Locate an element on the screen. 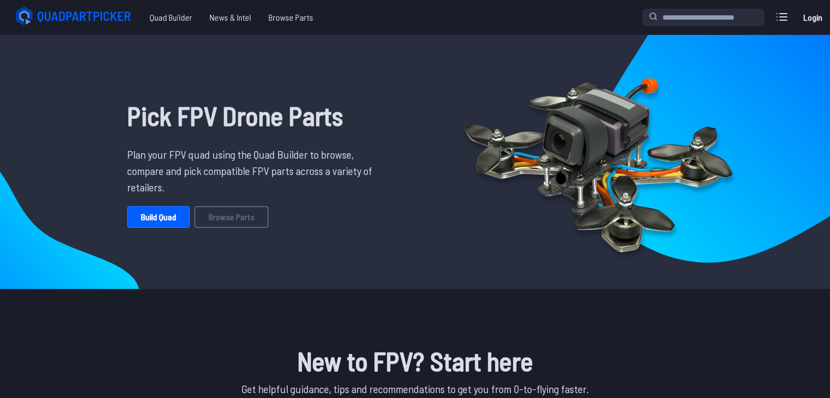  span: Browse Parts is located at coordinates (291, 17).